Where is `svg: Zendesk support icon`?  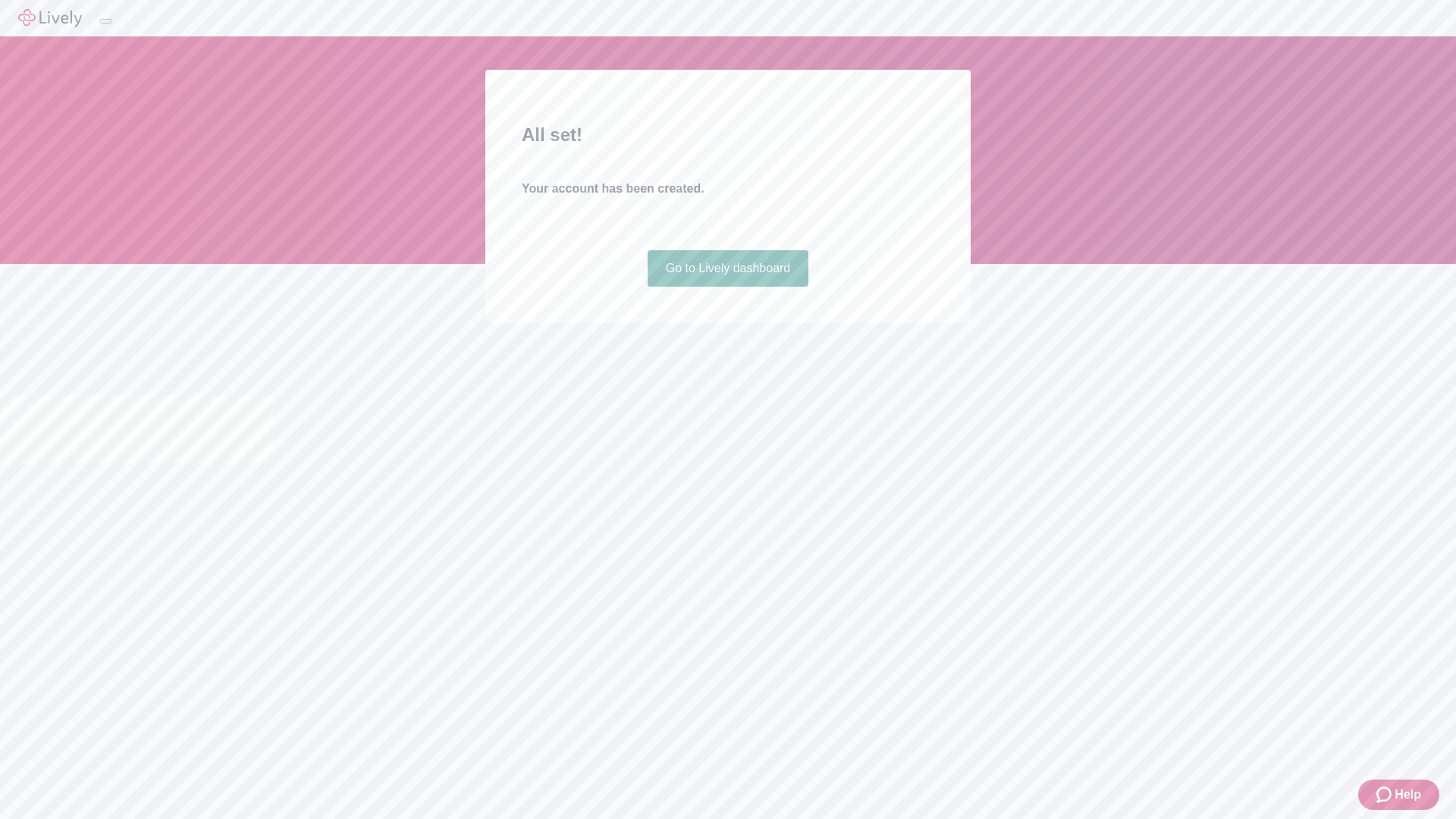
svg: Zendesk support icon is located at coordinates (1385, 794).